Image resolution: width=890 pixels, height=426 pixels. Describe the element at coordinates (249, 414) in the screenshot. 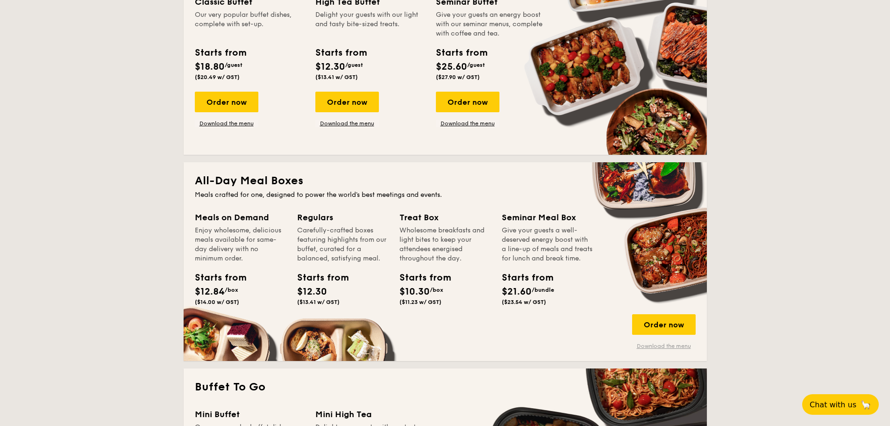

I see `div: Mini Buffet` at that location.